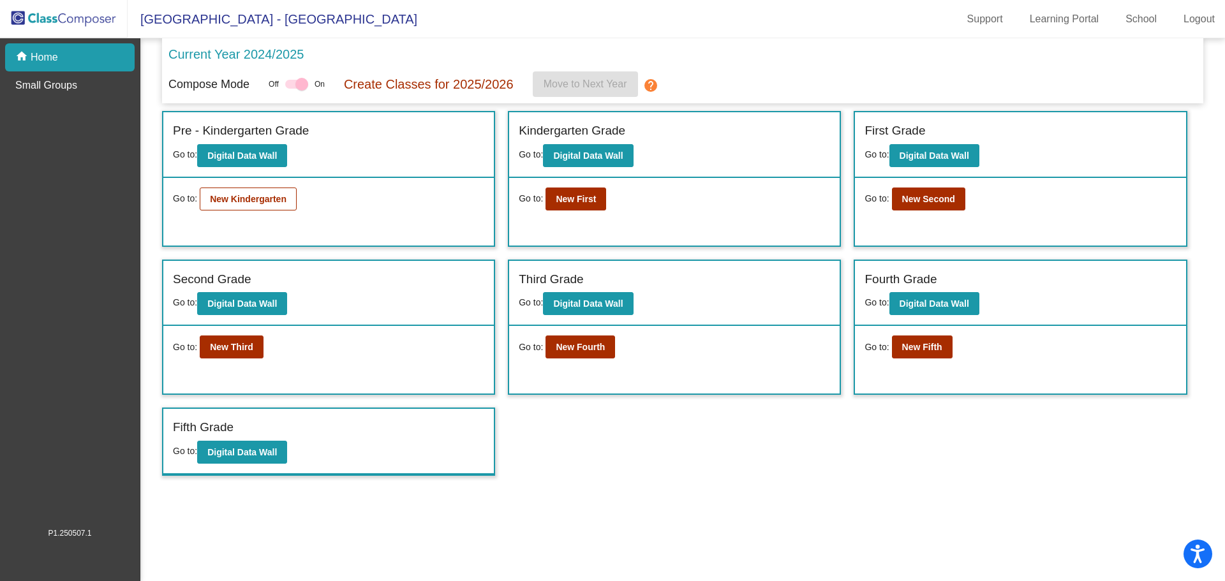  I want to click on p: Current Year 2024/2025, so click(236, 54).